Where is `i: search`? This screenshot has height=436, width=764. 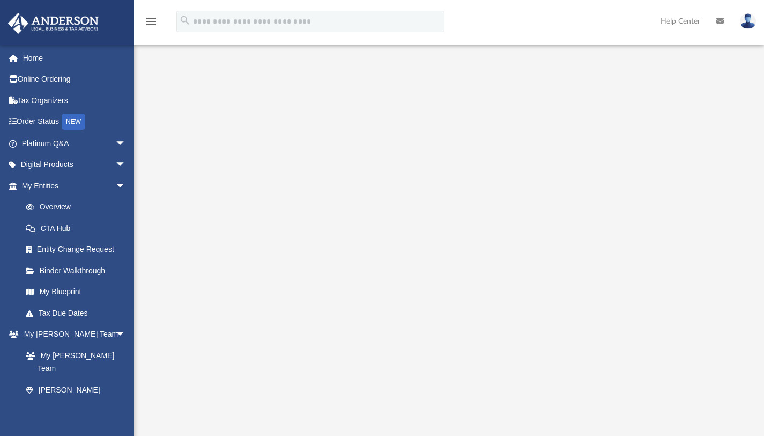 i: search is located at coordinates (185, 20).